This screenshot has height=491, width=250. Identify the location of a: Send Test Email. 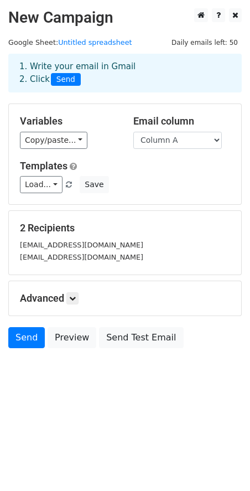
(141, 338).